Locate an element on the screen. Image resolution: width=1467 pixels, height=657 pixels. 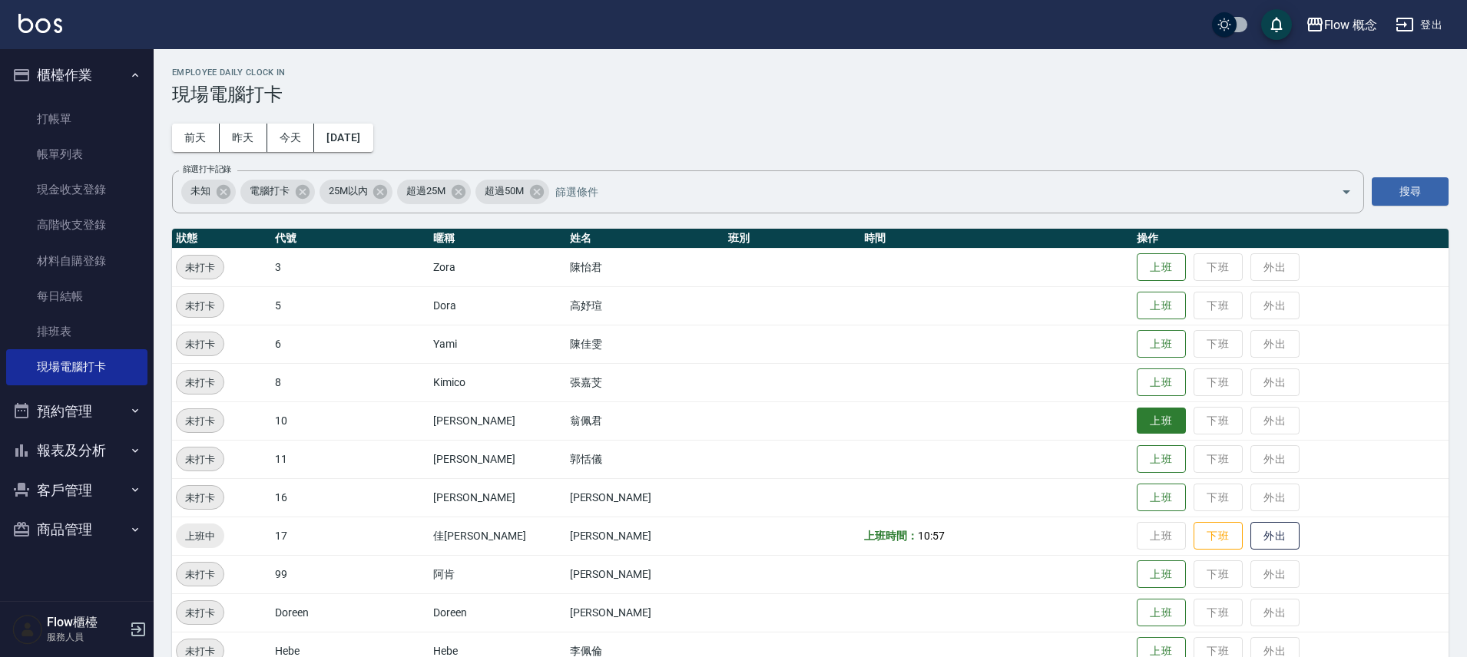
h3: 現場電腦打卡 is located at coordinates (810, 94).